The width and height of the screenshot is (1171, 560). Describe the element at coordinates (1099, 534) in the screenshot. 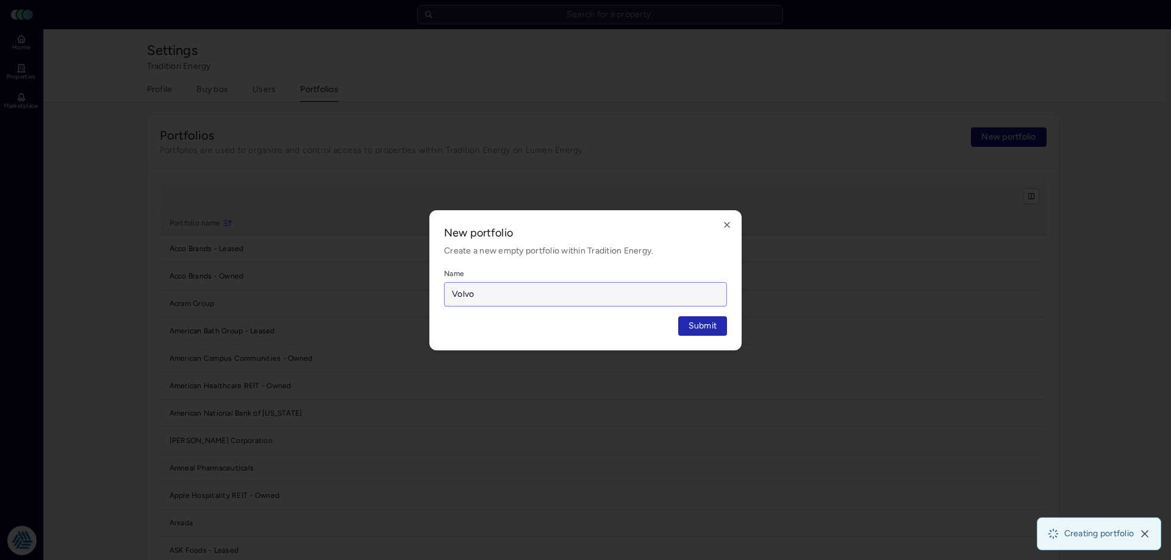

I see `span: Creating portfolio` at that location.